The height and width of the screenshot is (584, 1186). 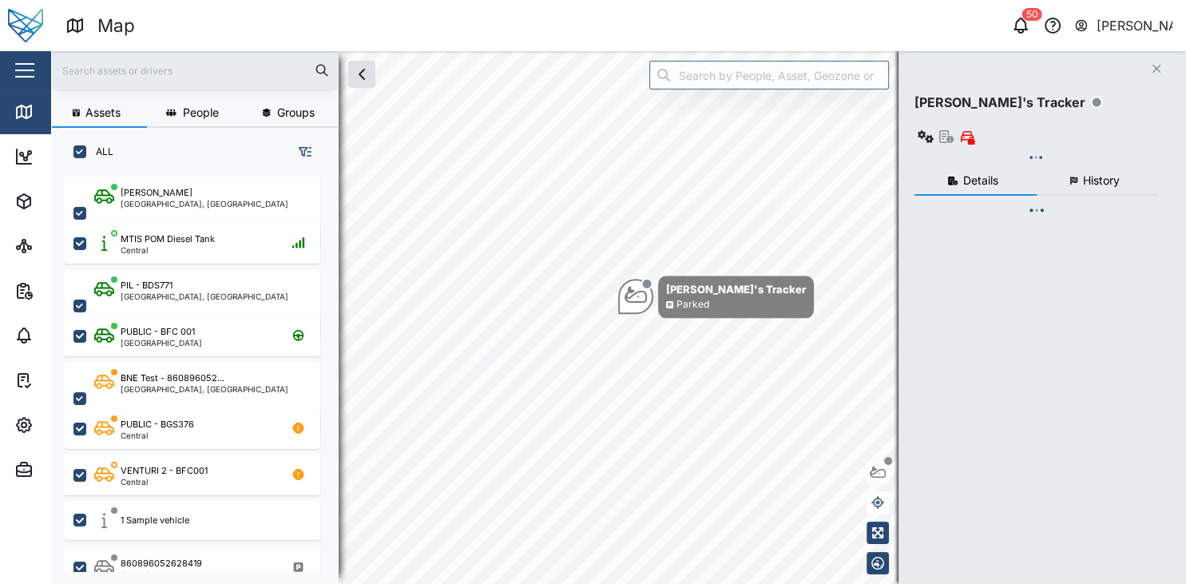 I want to click on div: Alarms, so click(x=66, y=335).